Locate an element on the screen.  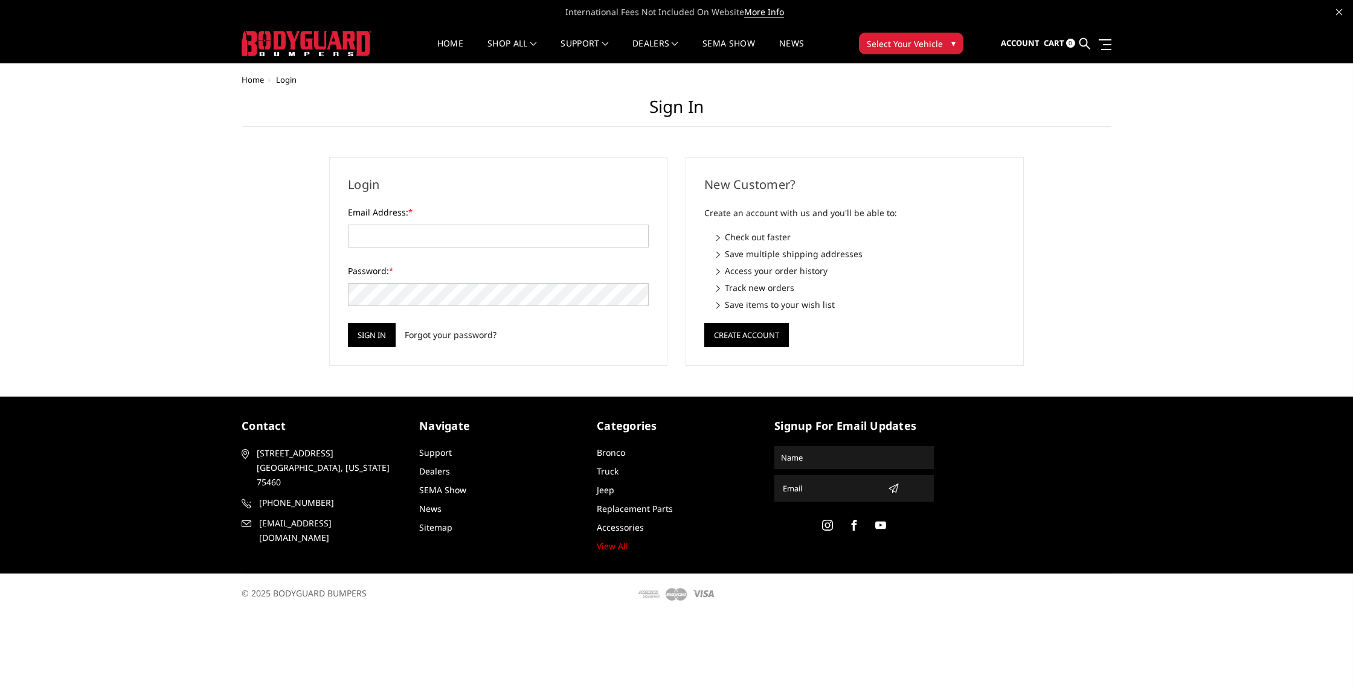
span: Select Your Vehicle is located at coordinates (905, 43).